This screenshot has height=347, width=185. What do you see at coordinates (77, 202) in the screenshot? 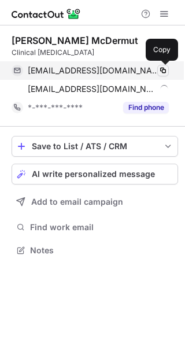
I see `span: Add to email campaign` at bounding box center [77, 202].